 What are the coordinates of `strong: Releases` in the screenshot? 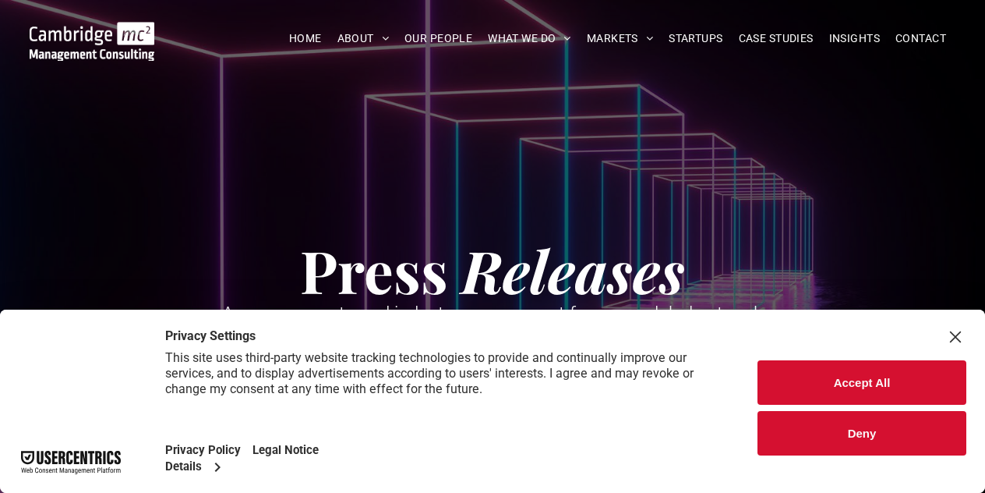 It's located at (573, 270).